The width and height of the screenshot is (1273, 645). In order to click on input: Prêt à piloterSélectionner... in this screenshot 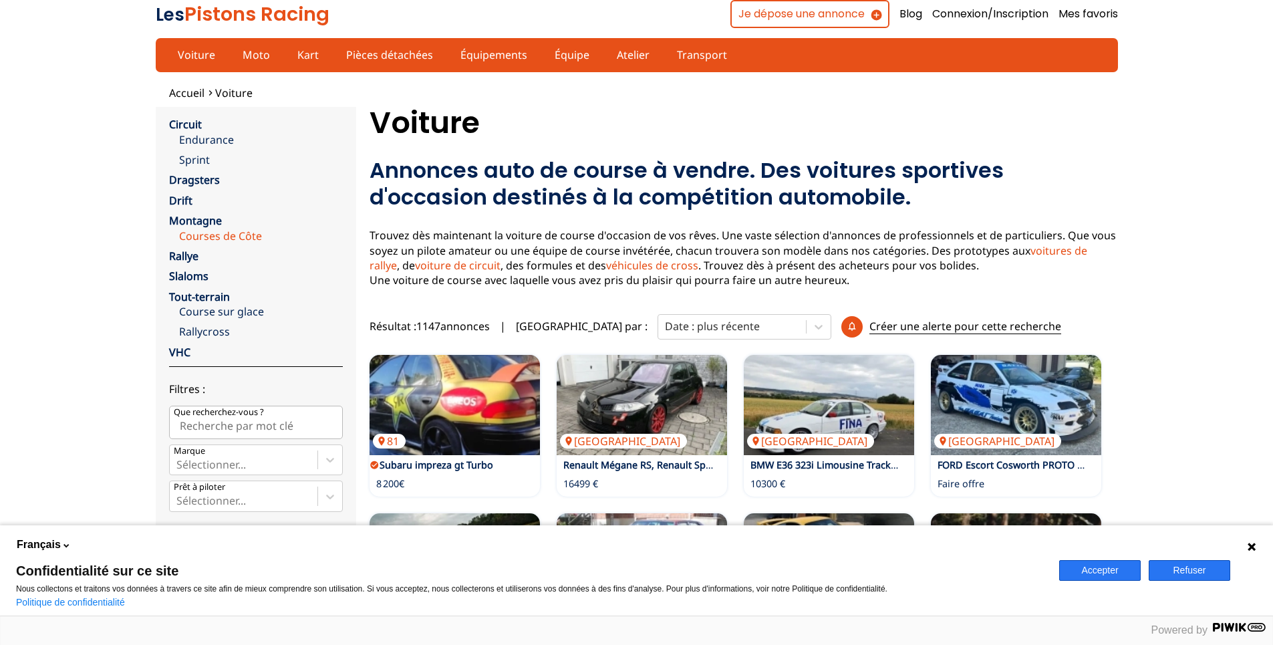, I will do `click(178, 501)`.